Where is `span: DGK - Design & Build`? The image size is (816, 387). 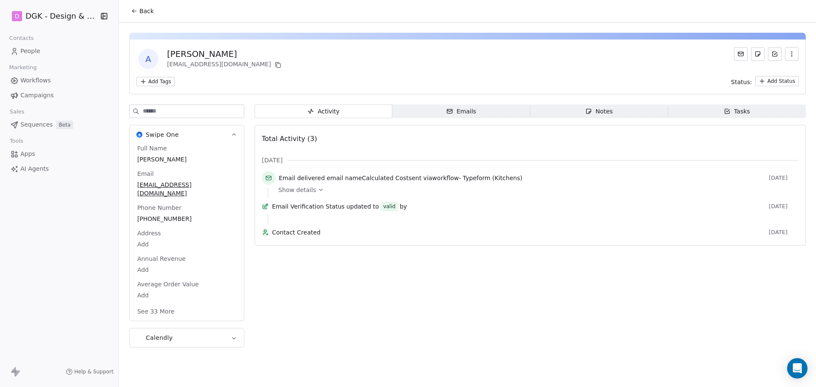
span: DGK - Design & Build is located at coordinates (61, 16).